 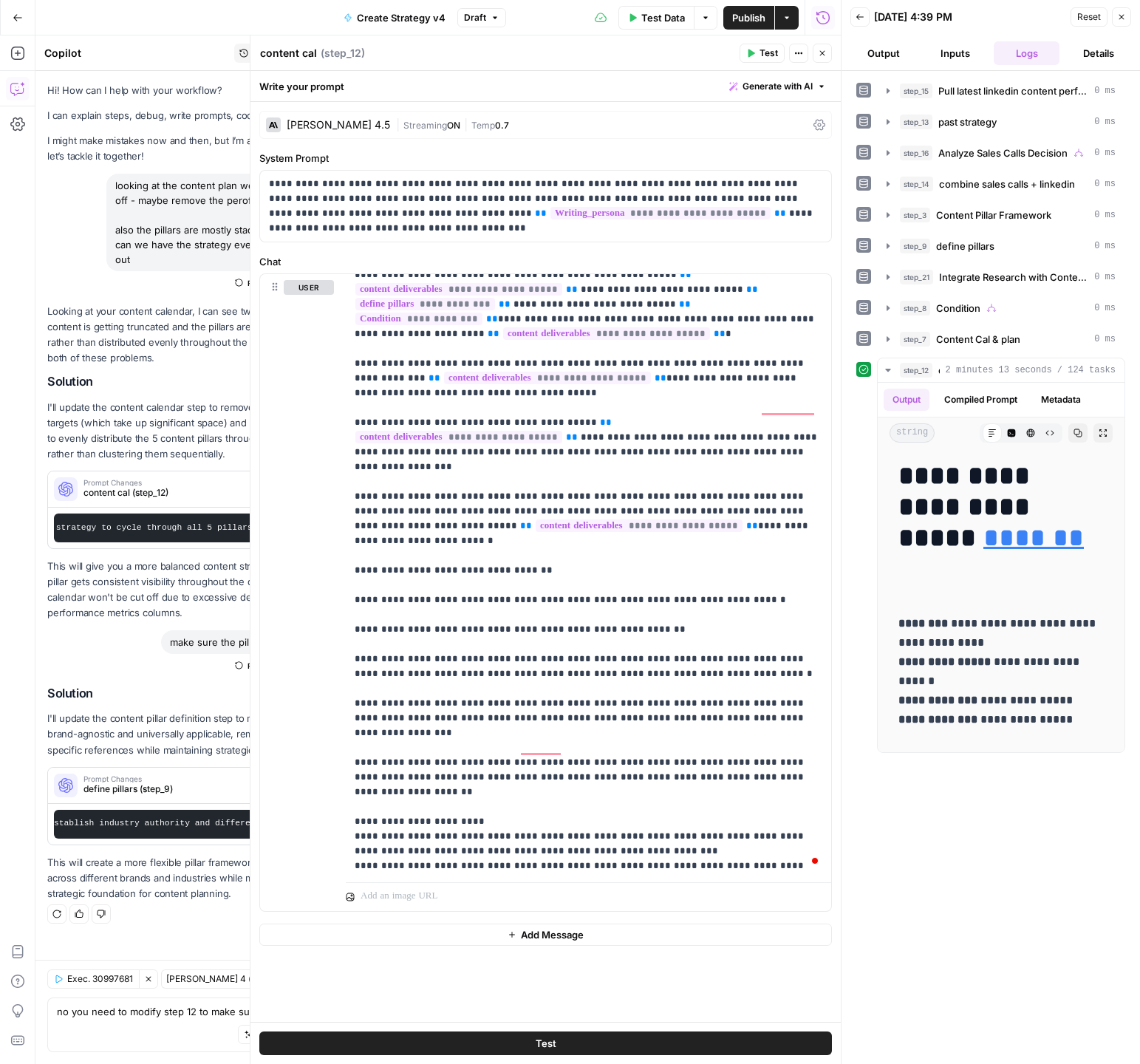 What do you see at coordinates (1001, 568) in the screenshot?
I see `div: 2 minutes 13 seconds / 124 tasks` at bounding box center [1001, 568].